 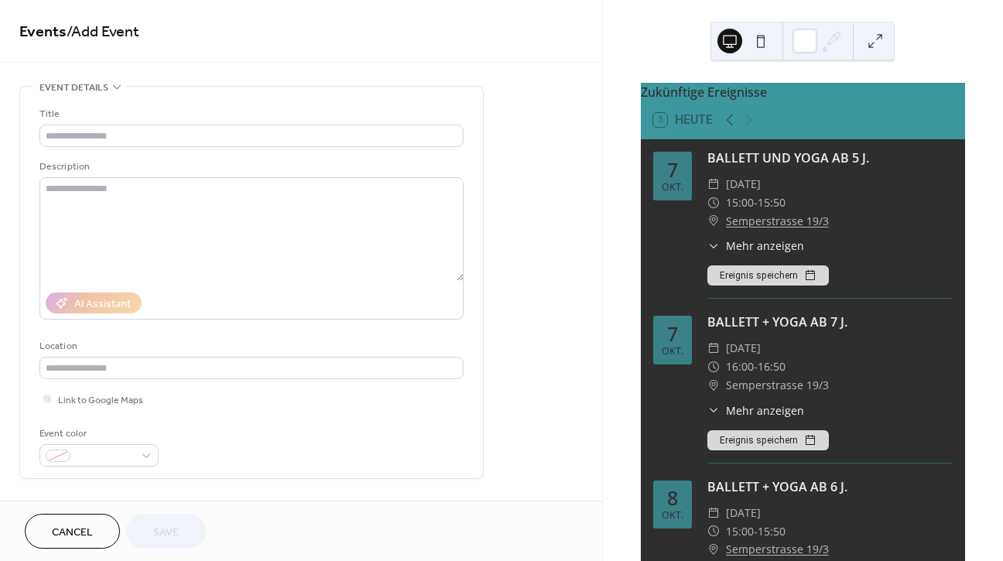 I want to click on div: BALLETT UND YOGA AB 5 J., so click(x=830, y=158).